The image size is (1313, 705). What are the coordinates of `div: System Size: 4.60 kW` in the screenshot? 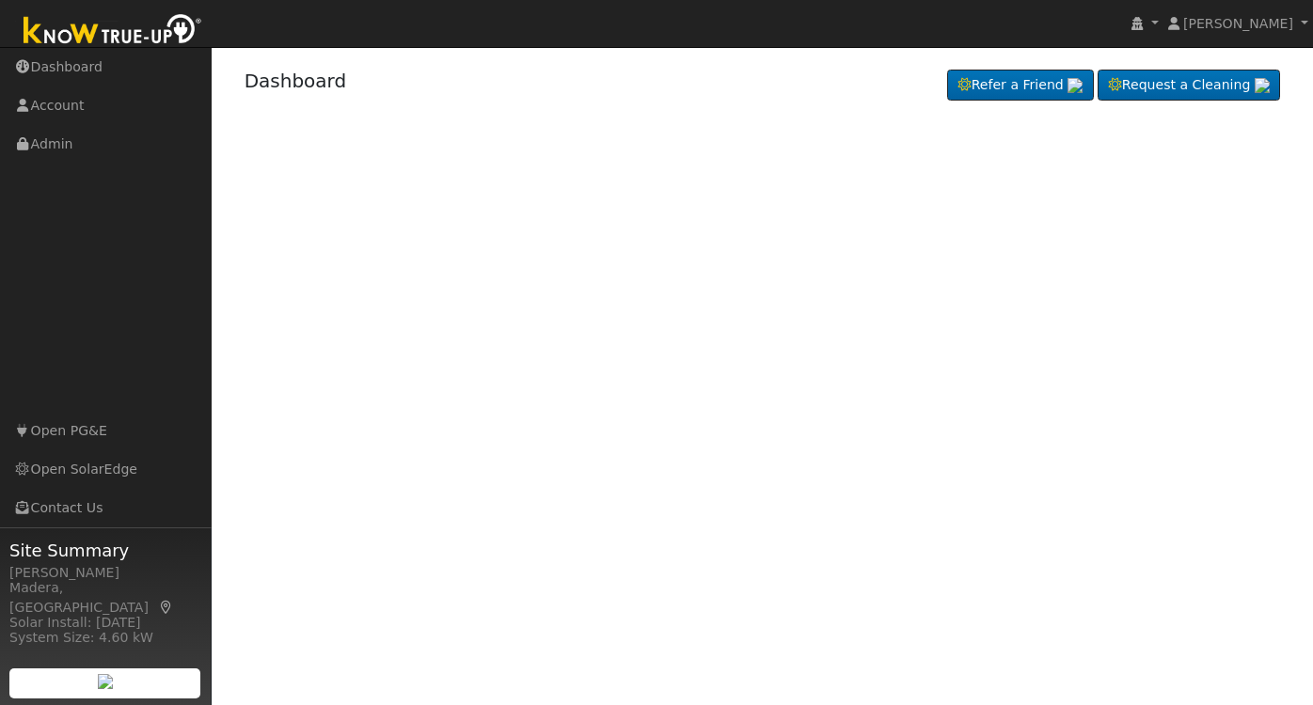 It's located at (105, 638).